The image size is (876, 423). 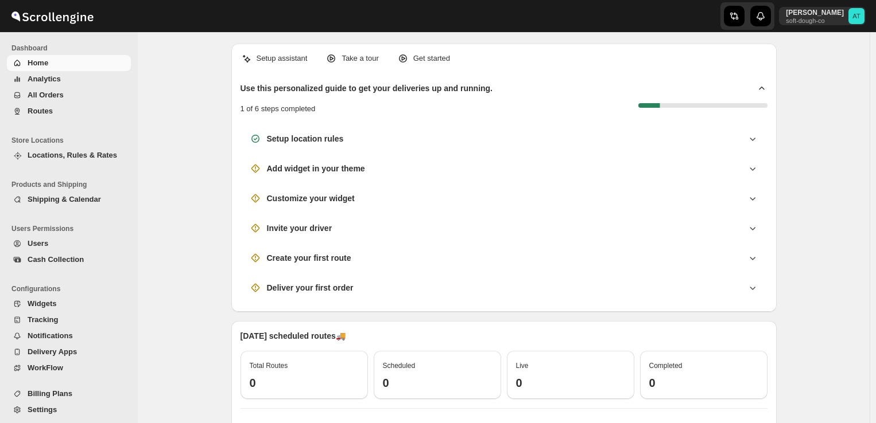 What do you see at coordinates (431, 59) in the screenshot?
I see `p: Get started` at bounding box center [431, 59].